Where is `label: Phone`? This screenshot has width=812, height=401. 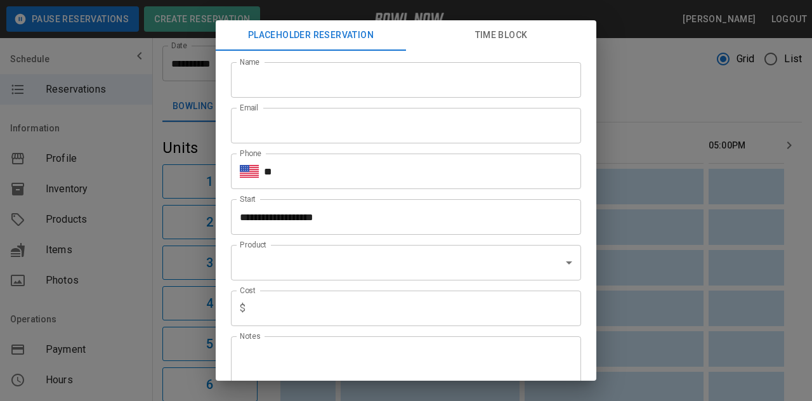 label: Phone is located at coordinates (250, 153).